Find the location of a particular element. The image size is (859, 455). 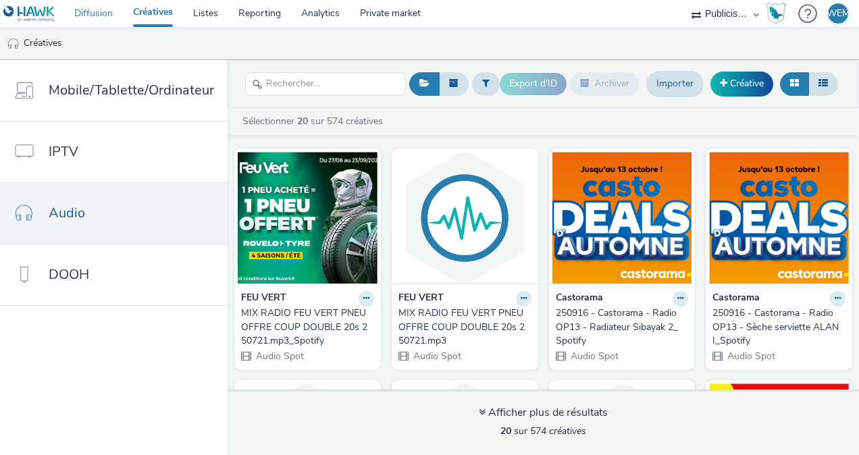

div: MIX RADIO FEU VERT PNEU OFFRE COUP DOUBLE 20s 250721.mp3 is located at coordinates (462, 327).